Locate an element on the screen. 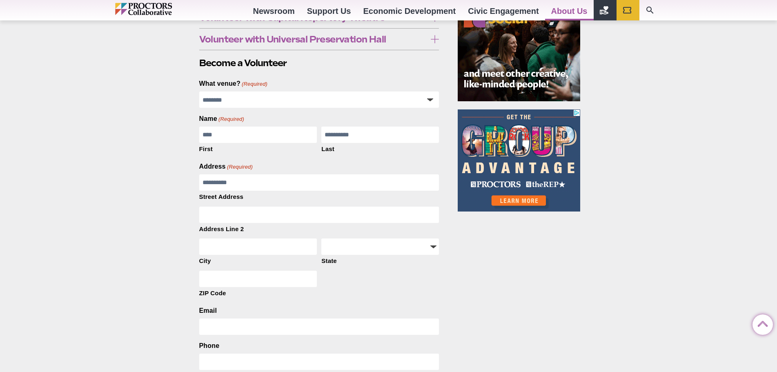 This screenshot has height=372, width=777. label: Last is located at coordinates (380, 148).